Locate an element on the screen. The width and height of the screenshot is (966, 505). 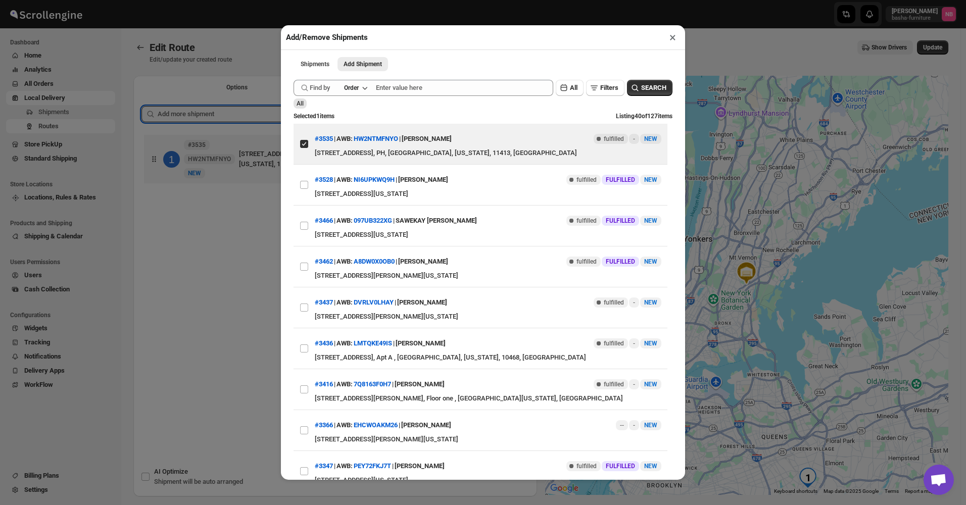
span: Add Shipment is located at coordinates (363, 64).